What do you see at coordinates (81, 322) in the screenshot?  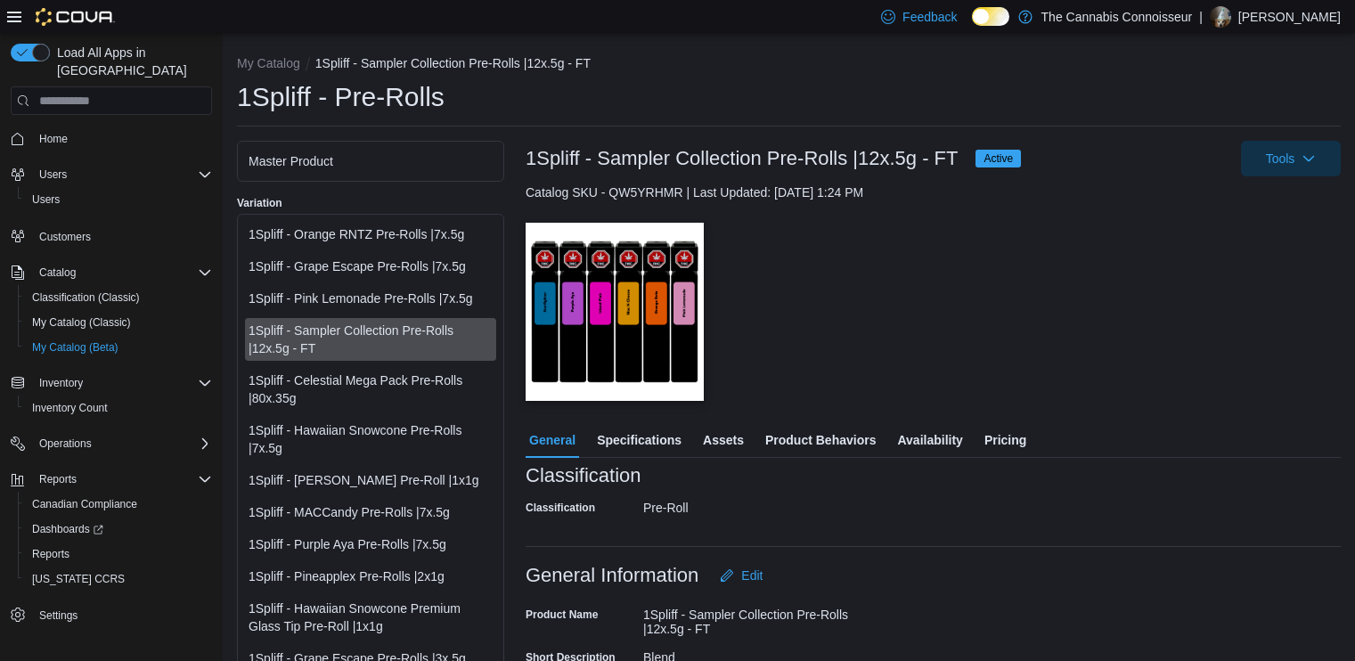 I see `a: My Catalog (Classic)` at bounding box center [81, 322].